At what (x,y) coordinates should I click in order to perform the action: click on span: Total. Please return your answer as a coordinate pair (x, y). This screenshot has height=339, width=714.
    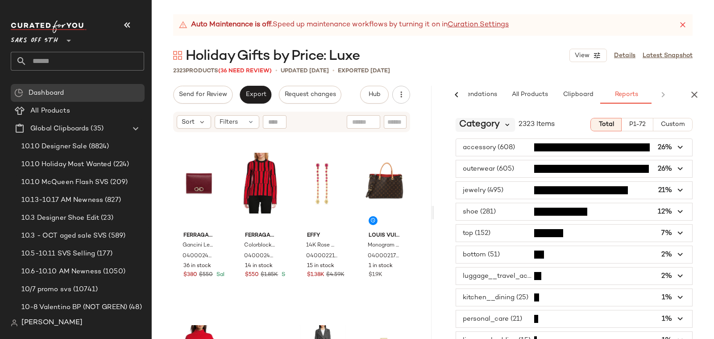
    Looking at the image, I should click on (606, 125).